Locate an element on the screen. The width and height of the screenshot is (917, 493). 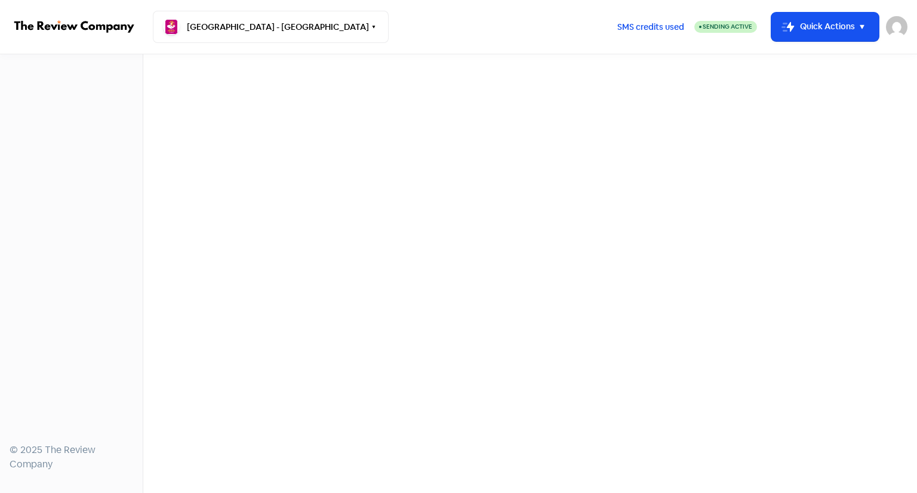
a: SMS credits used is located at coordinates (651, 26).